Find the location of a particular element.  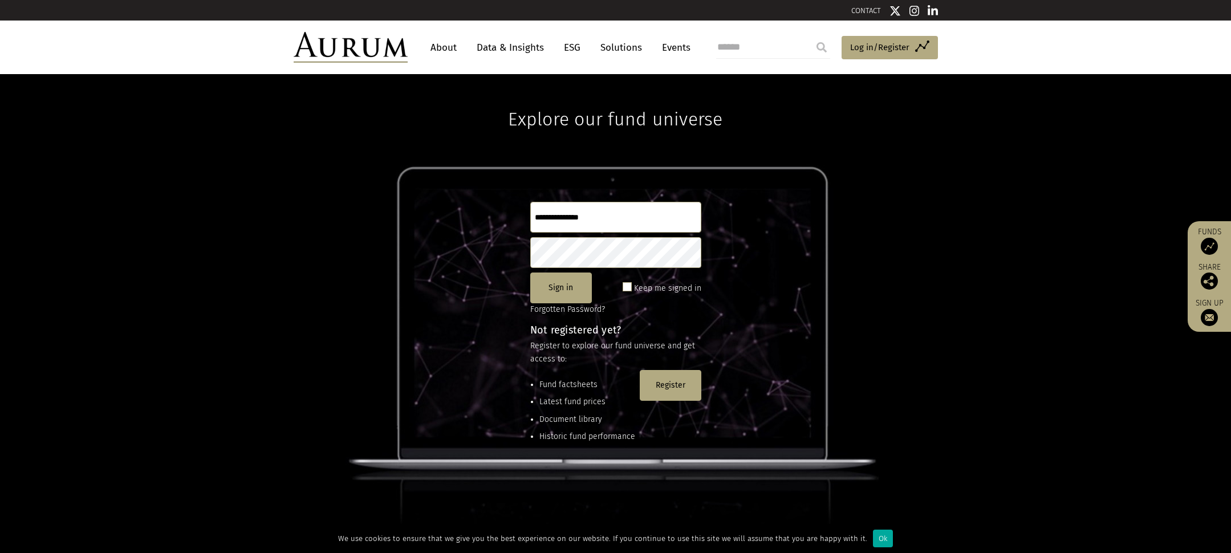

li: Document library is located at coordinates (587, 420).